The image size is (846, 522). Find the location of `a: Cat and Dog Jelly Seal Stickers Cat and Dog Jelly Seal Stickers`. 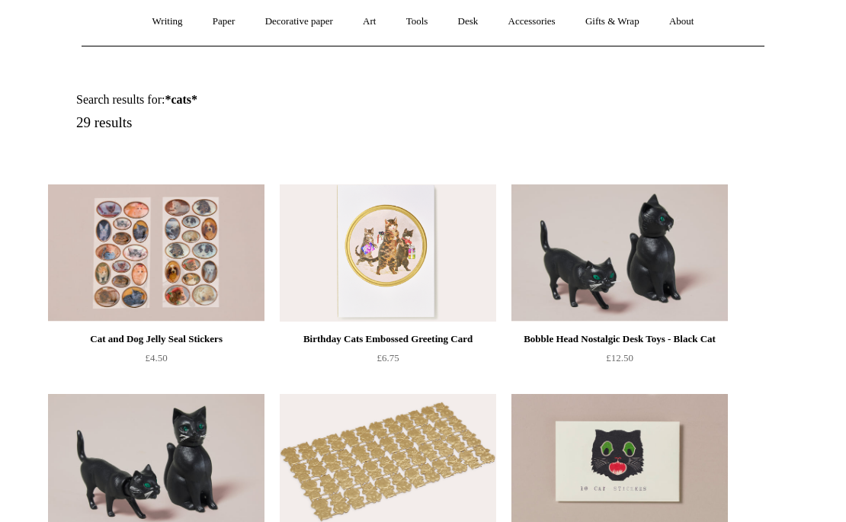

a: Cat and Dog Jelly Seal Stickers Cat and Dog Jelly Seal Stickers is located at coordinates (156, 253).